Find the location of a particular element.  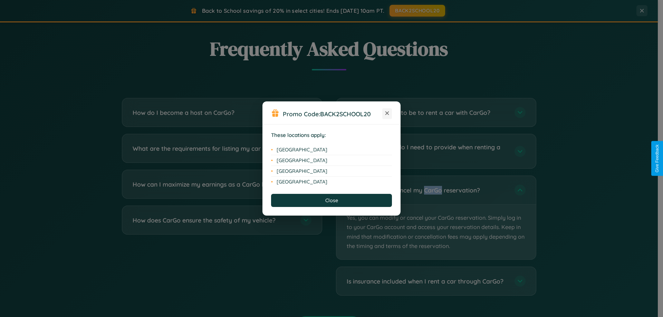

b: BACK2SCHOOL20 is located at coordinates (345, 114).